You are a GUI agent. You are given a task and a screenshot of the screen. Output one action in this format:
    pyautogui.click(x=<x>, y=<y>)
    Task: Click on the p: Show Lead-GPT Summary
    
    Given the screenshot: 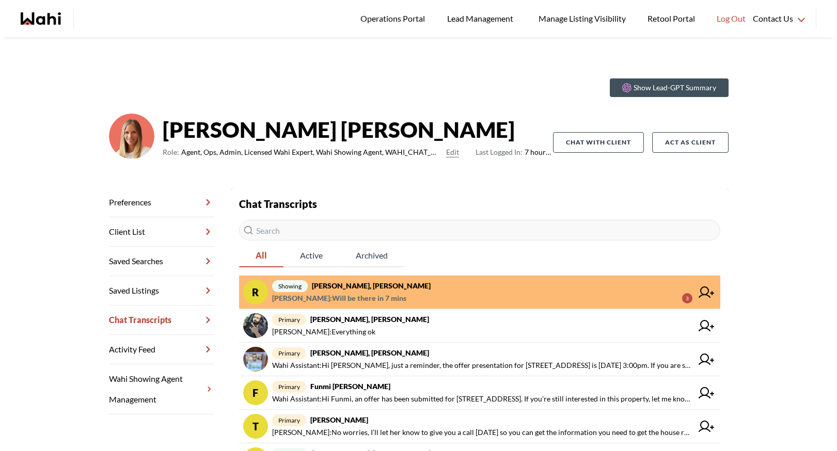 What is the action you would take?
    pyautogui.click(x=675, y=88)
    